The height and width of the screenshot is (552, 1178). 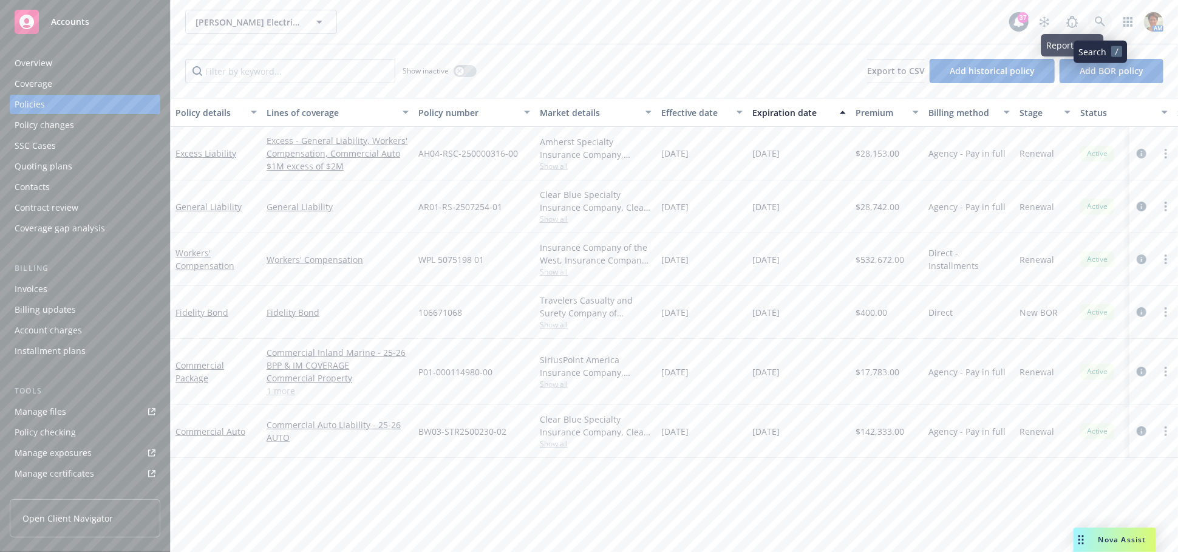 I want to click on a: Excess - General Liability, Workers' Compensation, Commercial Auto $1M excess of $2M, so click(x=338, y=153).